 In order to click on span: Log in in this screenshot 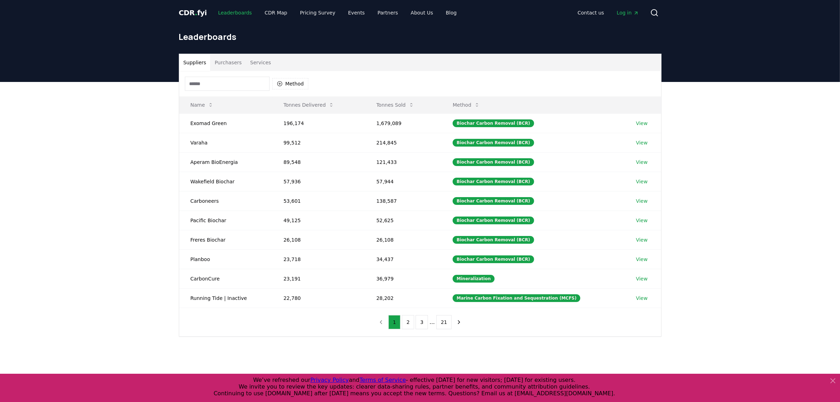, I will do `click(628, 13)`.